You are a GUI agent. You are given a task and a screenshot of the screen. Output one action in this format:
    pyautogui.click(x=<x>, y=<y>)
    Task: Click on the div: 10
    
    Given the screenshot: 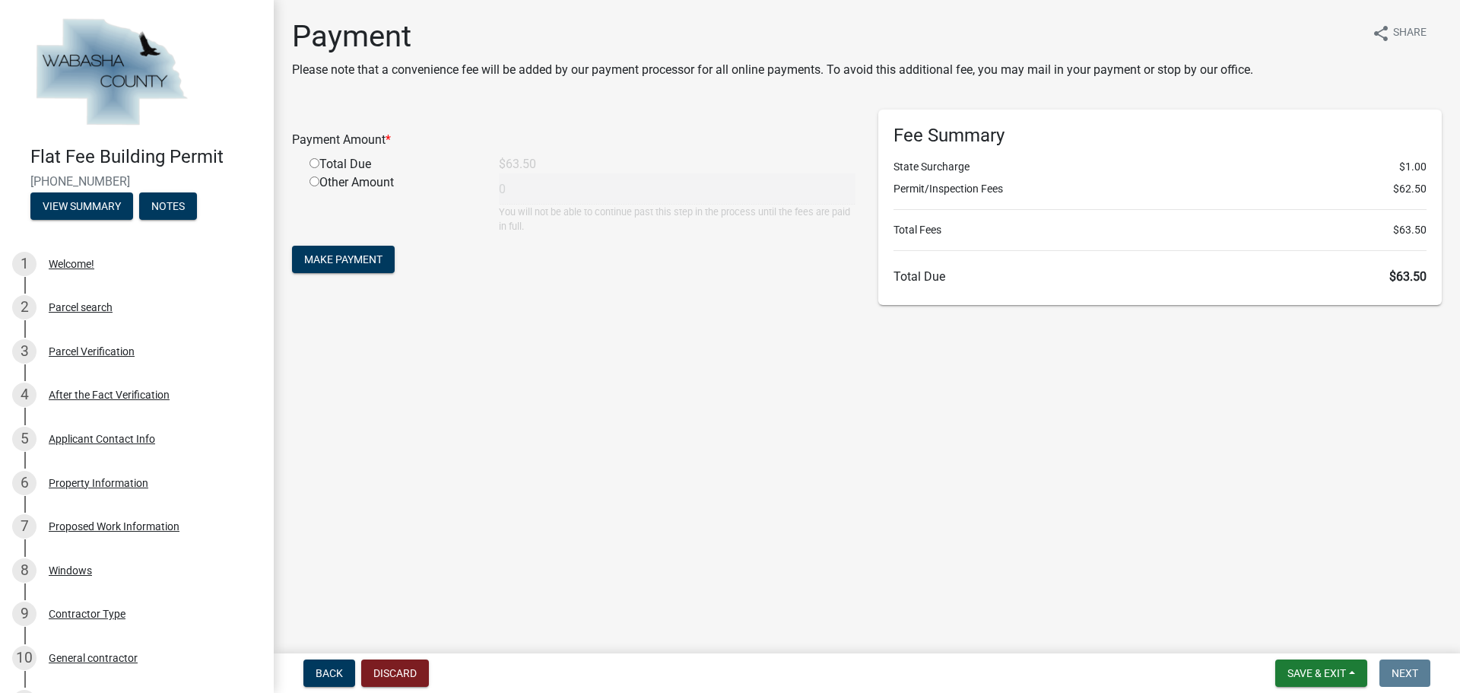 What is the action you would take?
    pyautogui.click(x=24, y=658)
    